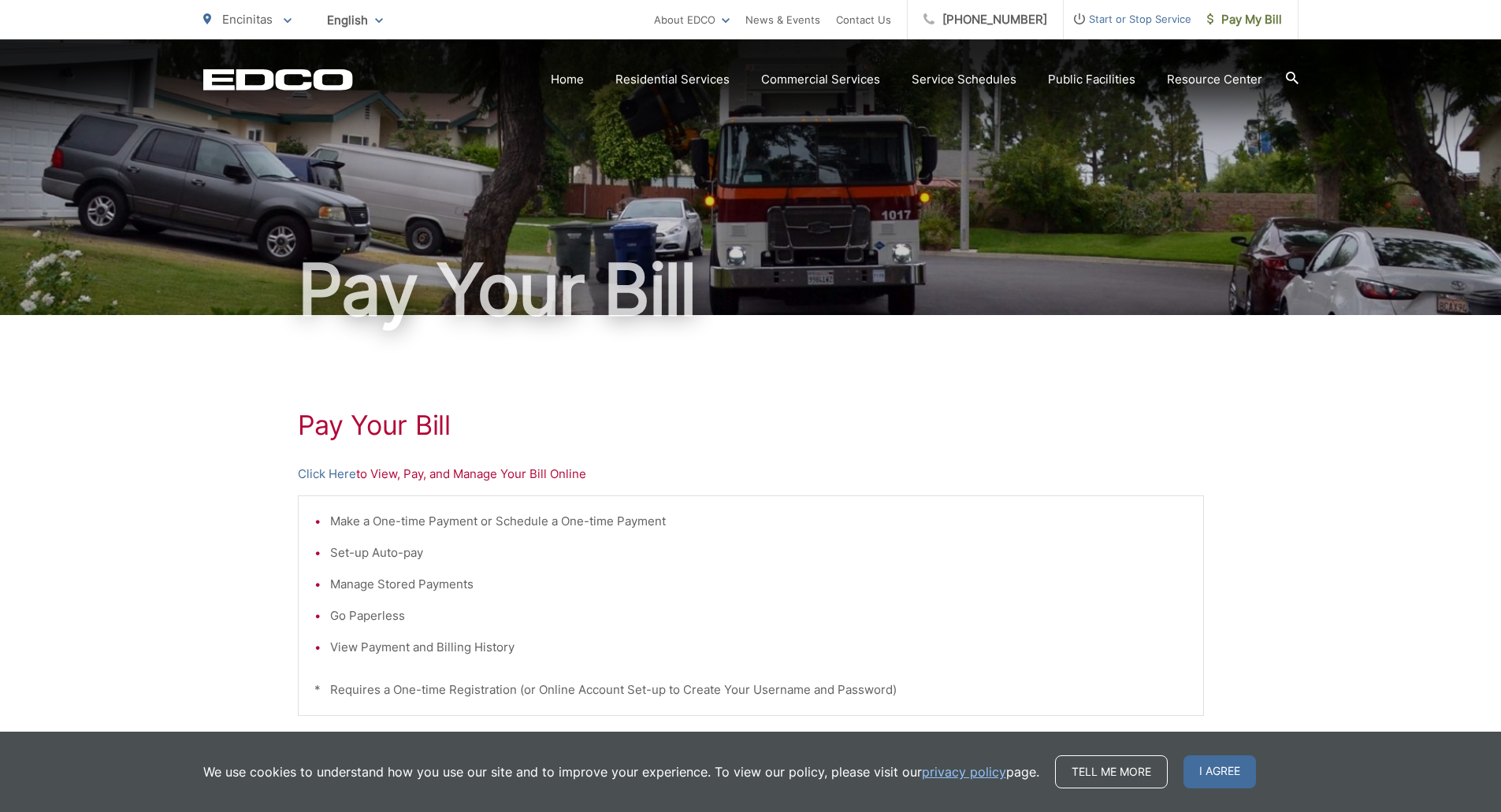 The width and height of the screenshot is (1501, 812). Describe the element at coordinates (691, 19) in the screenshot. I see `a: About EDCO` at that location.